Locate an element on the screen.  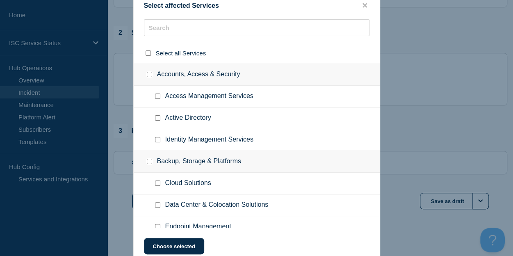
div: Accounts, Access & Security is located at coordinates (257, 75).